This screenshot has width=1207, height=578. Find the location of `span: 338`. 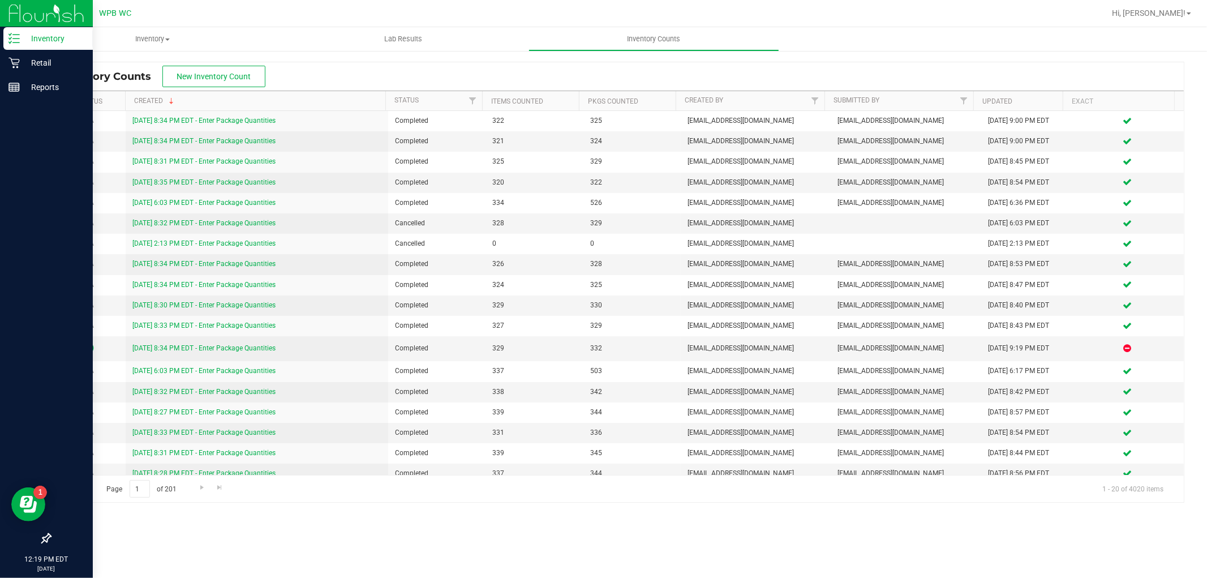

span: 338 is located at coordinates (534, 392).